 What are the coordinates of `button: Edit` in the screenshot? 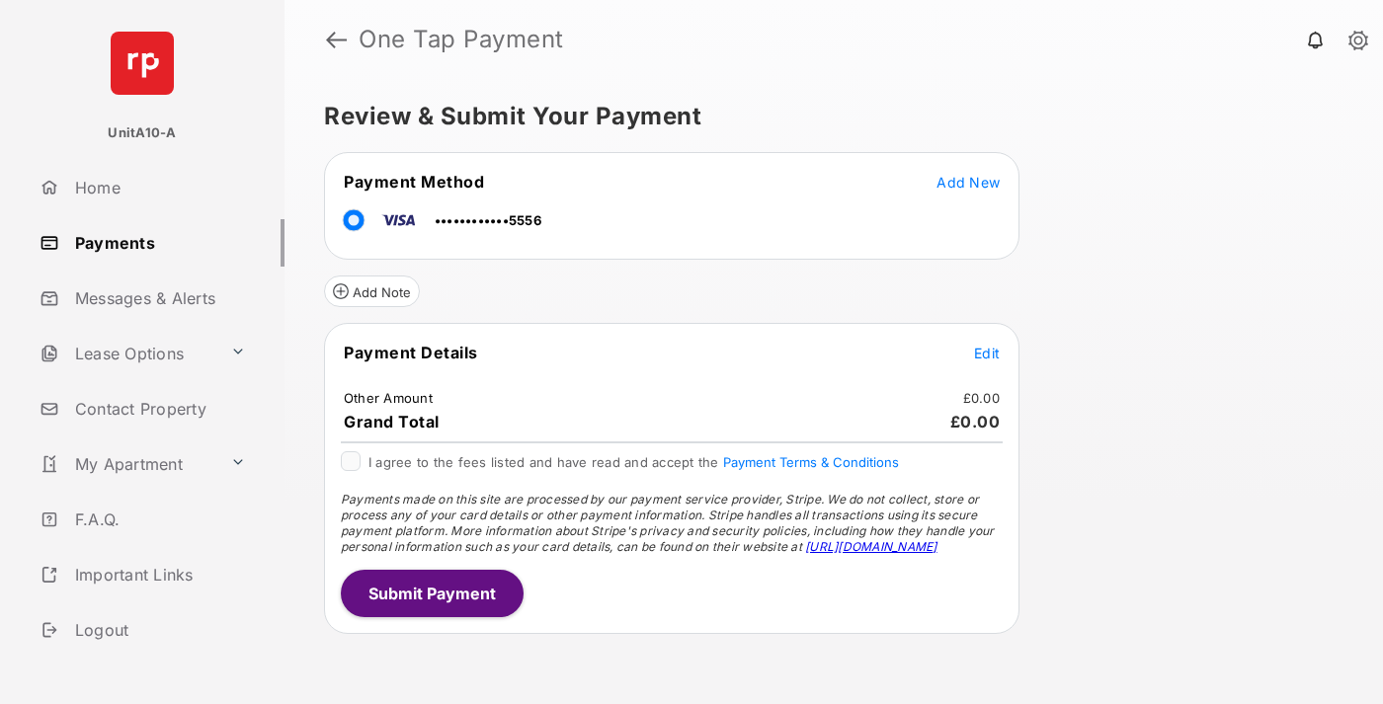 It's located at (987, 353).